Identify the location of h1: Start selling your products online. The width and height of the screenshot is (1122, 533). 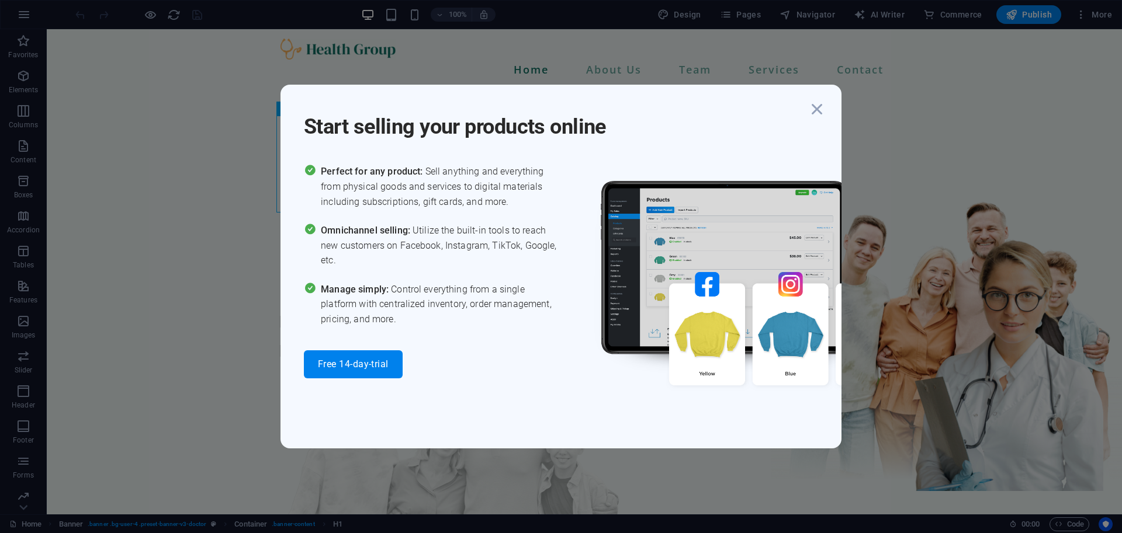
(555, 120).